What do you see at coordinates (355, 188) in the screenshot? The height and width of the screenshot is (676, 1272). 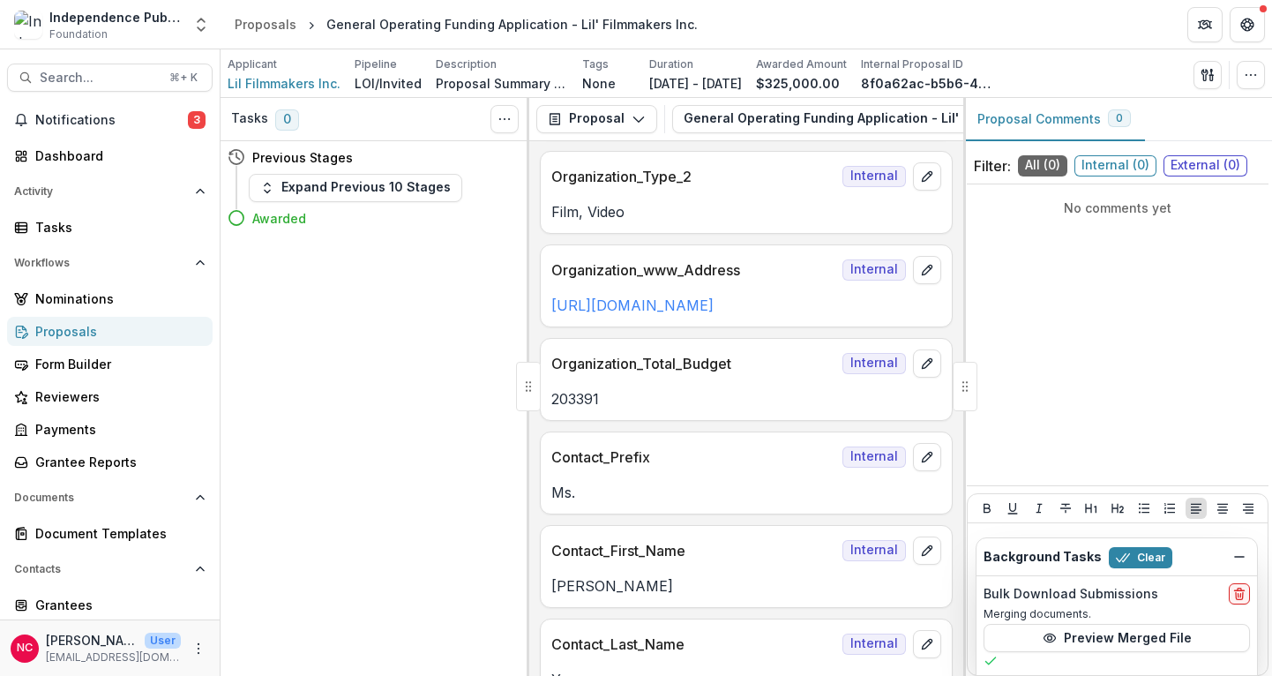 I see `button: Expand Previous 10 Stages` at bounding box center [355, 188].